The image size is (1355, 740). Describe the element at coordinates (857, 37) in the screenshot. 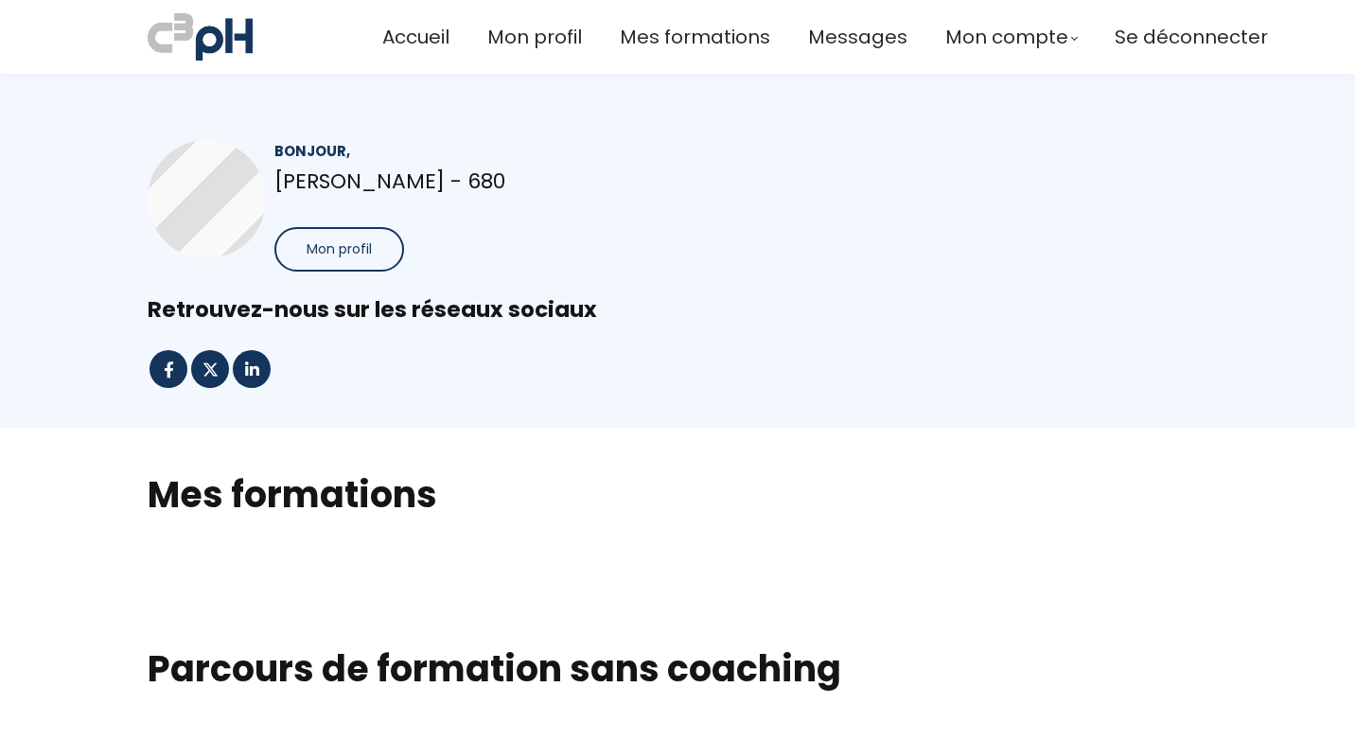

I see `span: Messages` at that location.